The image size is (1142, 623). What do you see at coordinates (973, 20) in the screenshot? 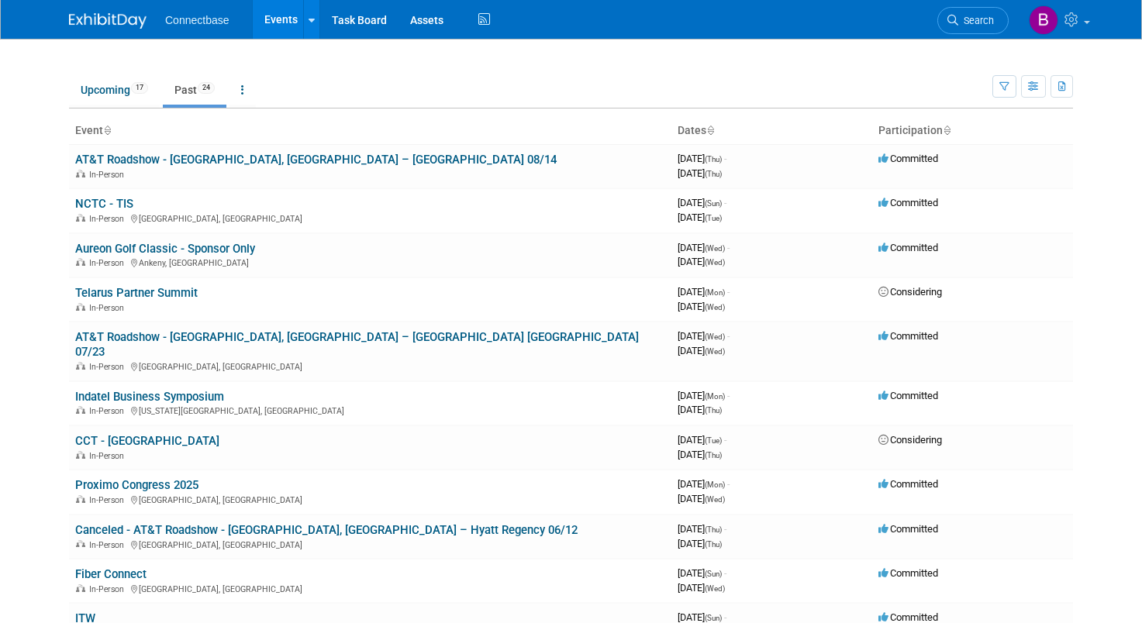
I see `a: Search` at bounding box center [973, 20].